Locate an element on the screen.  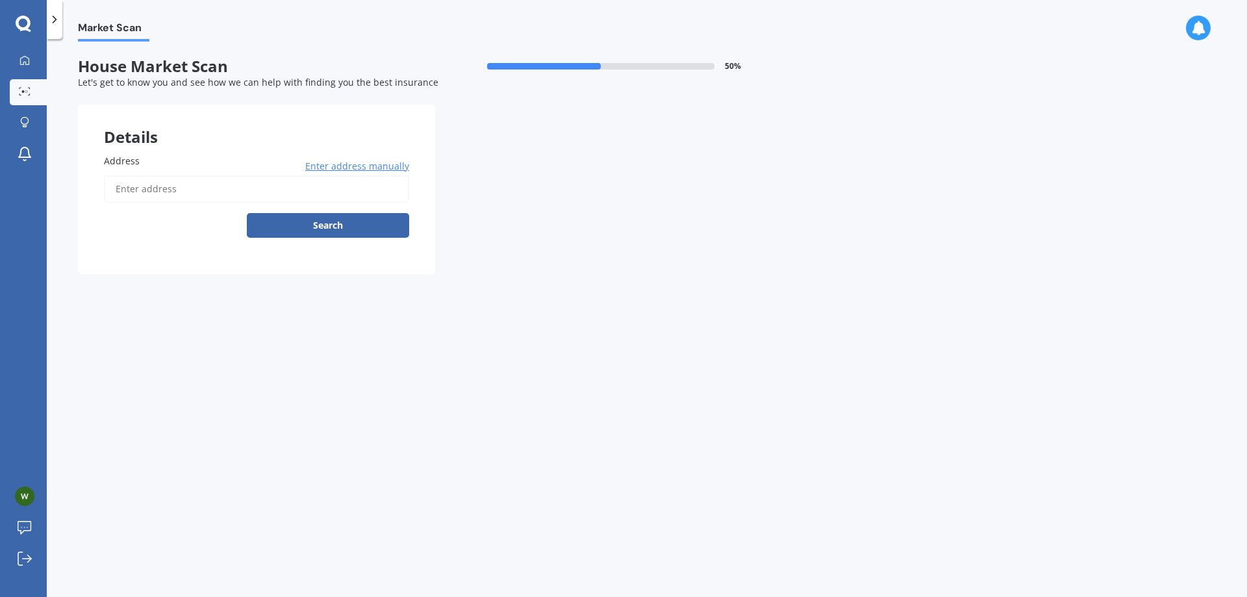
div: Details is located at coordinates (257, 124).